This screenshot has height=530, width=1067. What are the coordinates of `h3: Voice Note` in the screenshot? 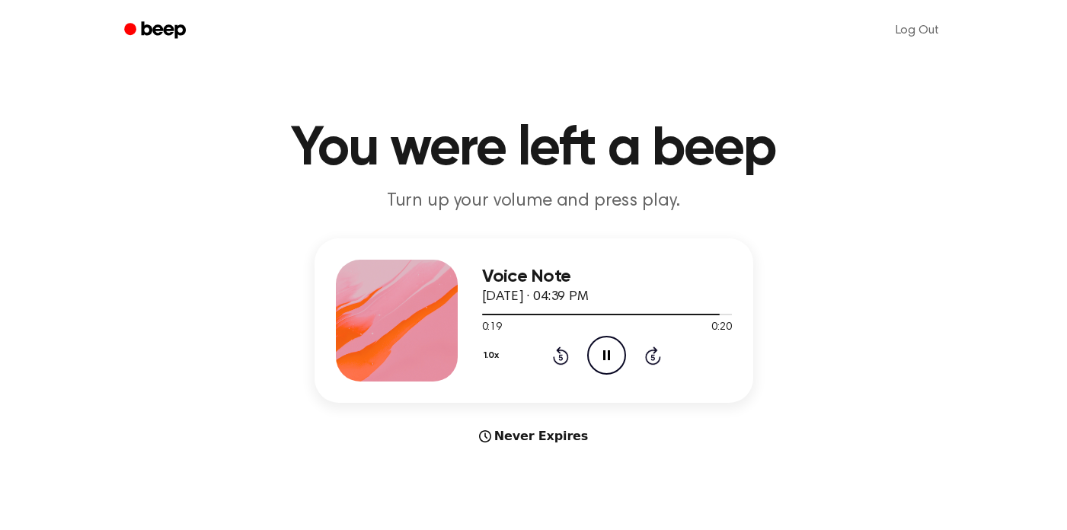 It's located at (607, 276).